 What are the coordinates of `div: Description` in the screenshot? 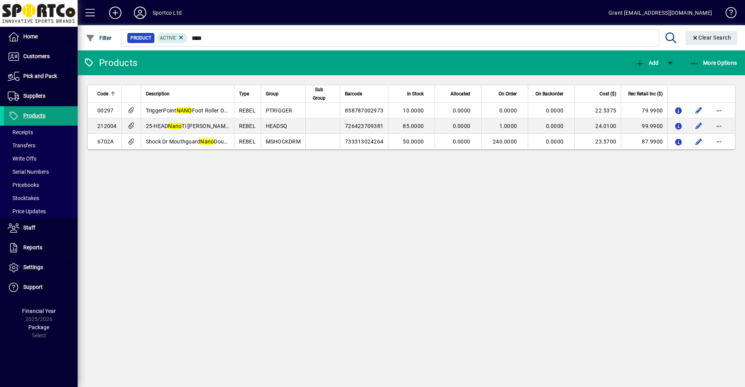 It's located at (187, 94).